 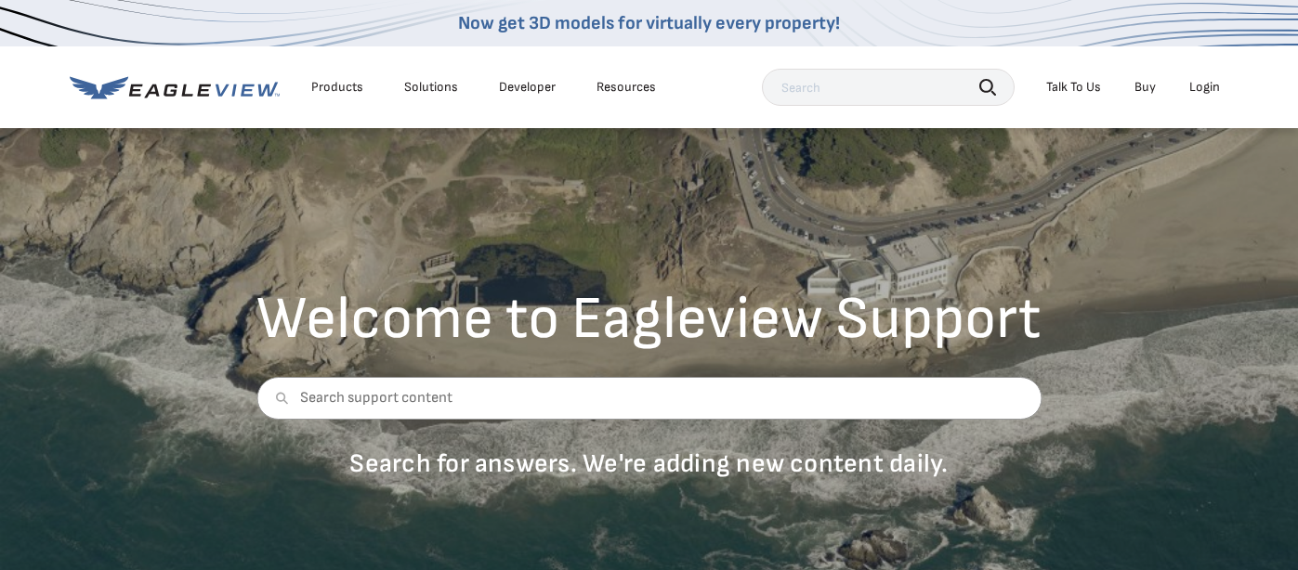 What do you see at coordinates (648, 464) in the screenshot?
I see `p: Search for answers. We're adding new content daily.` at bounding box center [648, 464].